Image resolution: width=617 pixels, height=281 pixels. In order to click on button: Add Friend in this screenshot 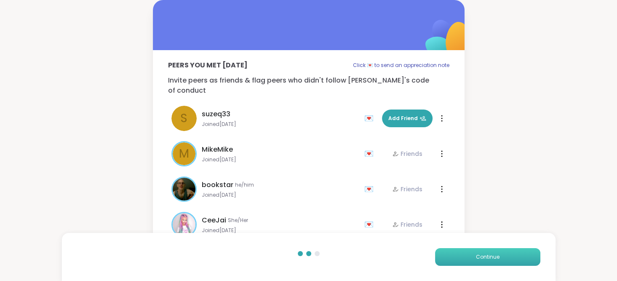, I will do `click(408, 118)`.